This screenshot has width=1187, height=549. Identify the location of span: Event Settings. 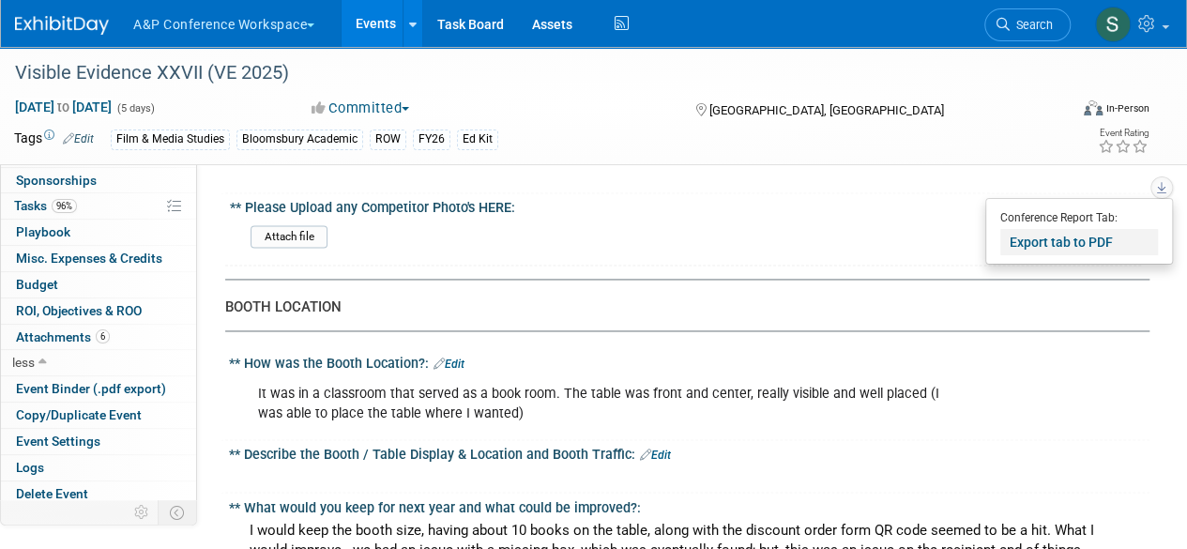
(58, 441).